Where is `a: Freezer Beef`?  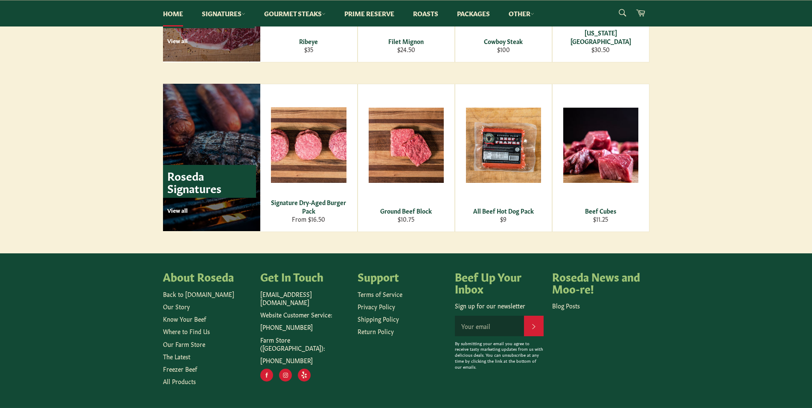 a: Freezer Beef is located at coordinates (180, 368).